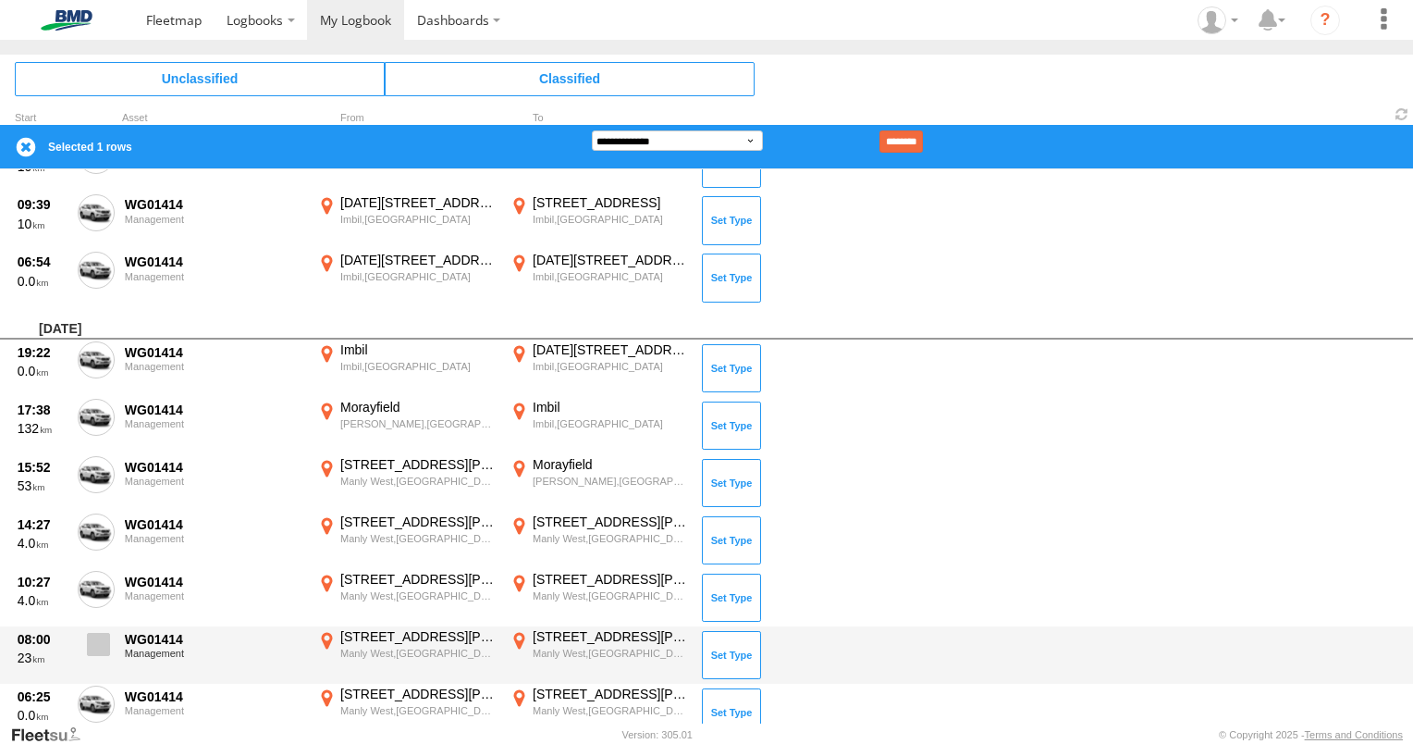 Image resolution: width=1413 pixels, height=744 pixels. Describe the element at coordinates (43, 486) in the screenshot. I see `div: 53` at that location.